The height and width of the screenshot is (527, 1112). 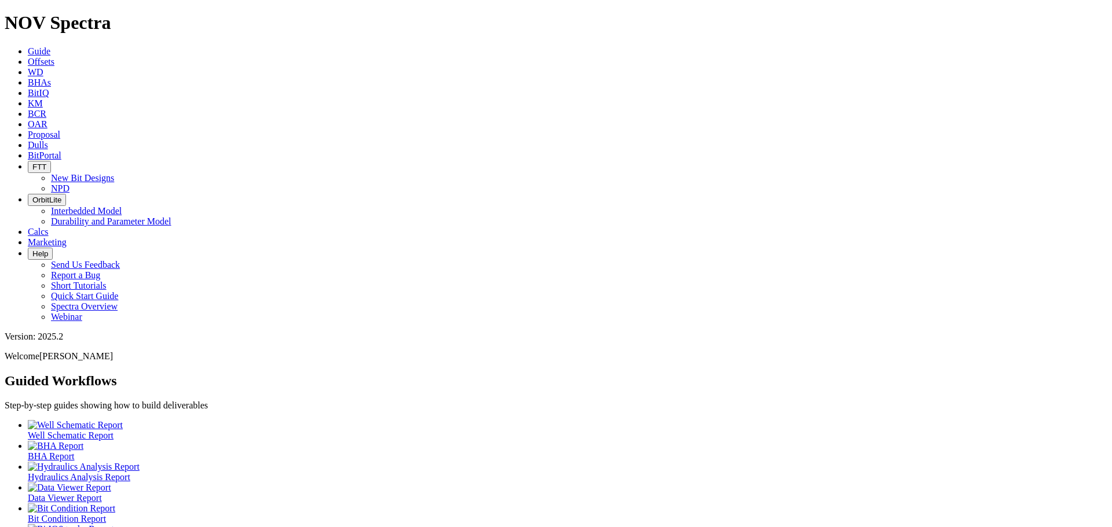 I want to click on a: Report a Bug, so click(x=75, y=275).